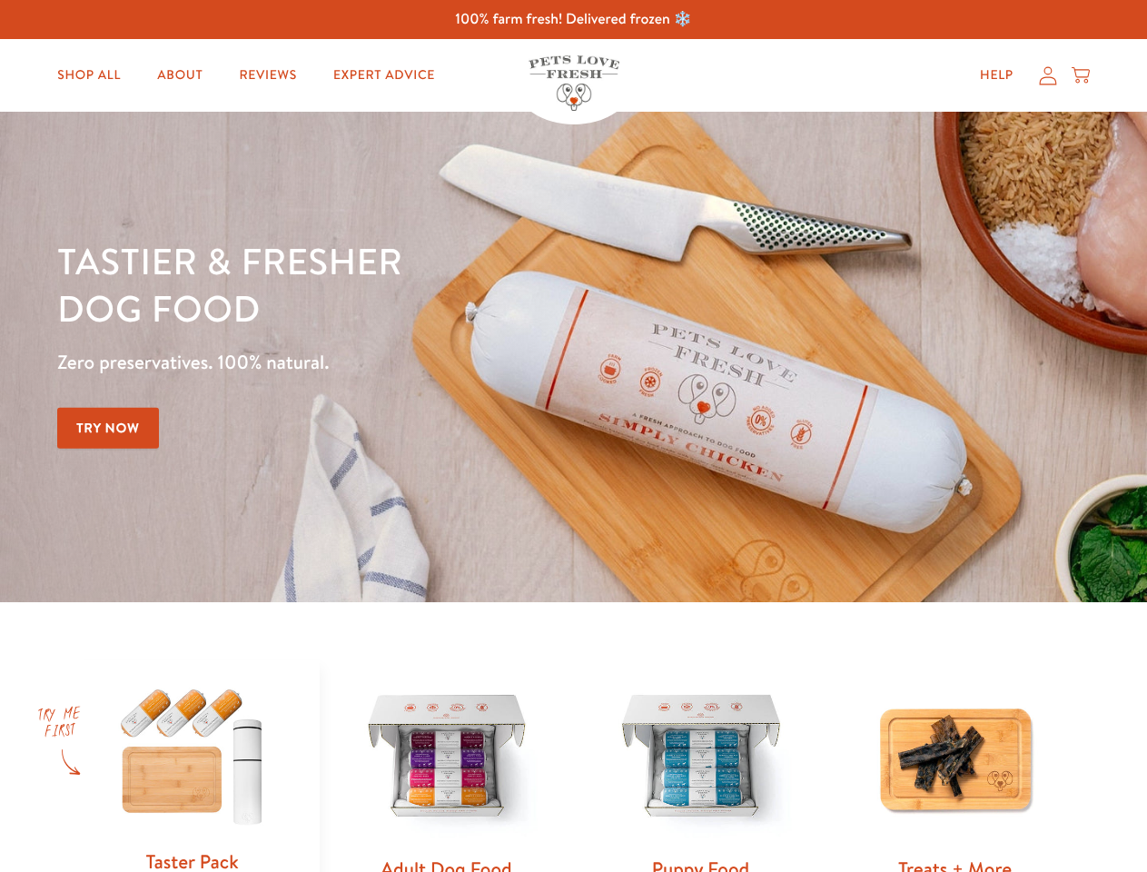  Describe the element at coordinates (180, 75) in the screenshot. I see `a: About` at that location.